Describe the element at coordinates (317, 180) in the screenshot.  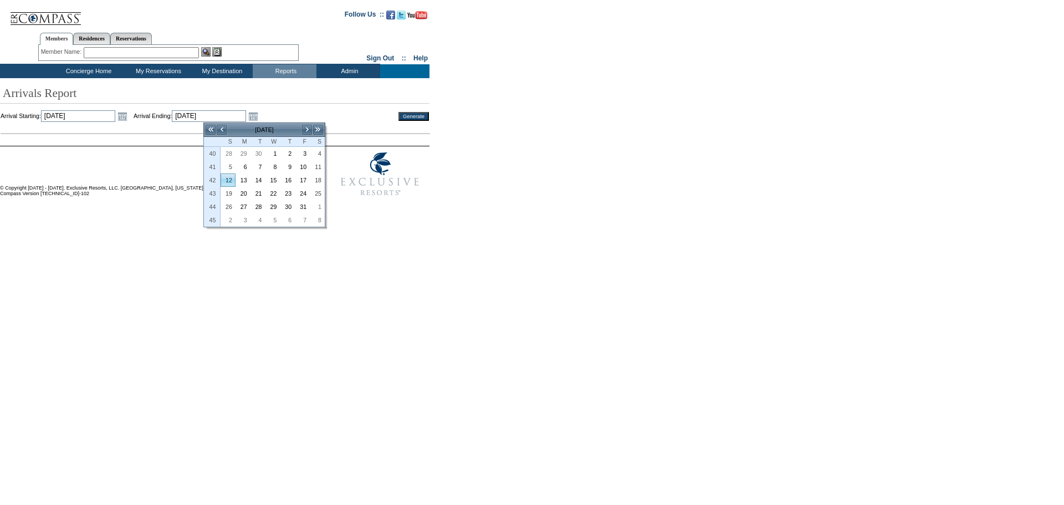
I see `a: 18` at that location.